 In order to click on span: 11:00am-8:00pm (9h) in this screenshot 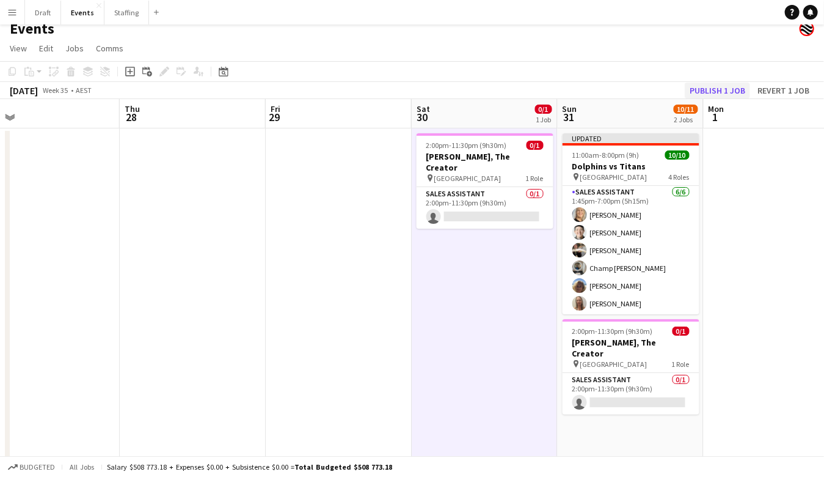, I will do `click(606, 155)`.